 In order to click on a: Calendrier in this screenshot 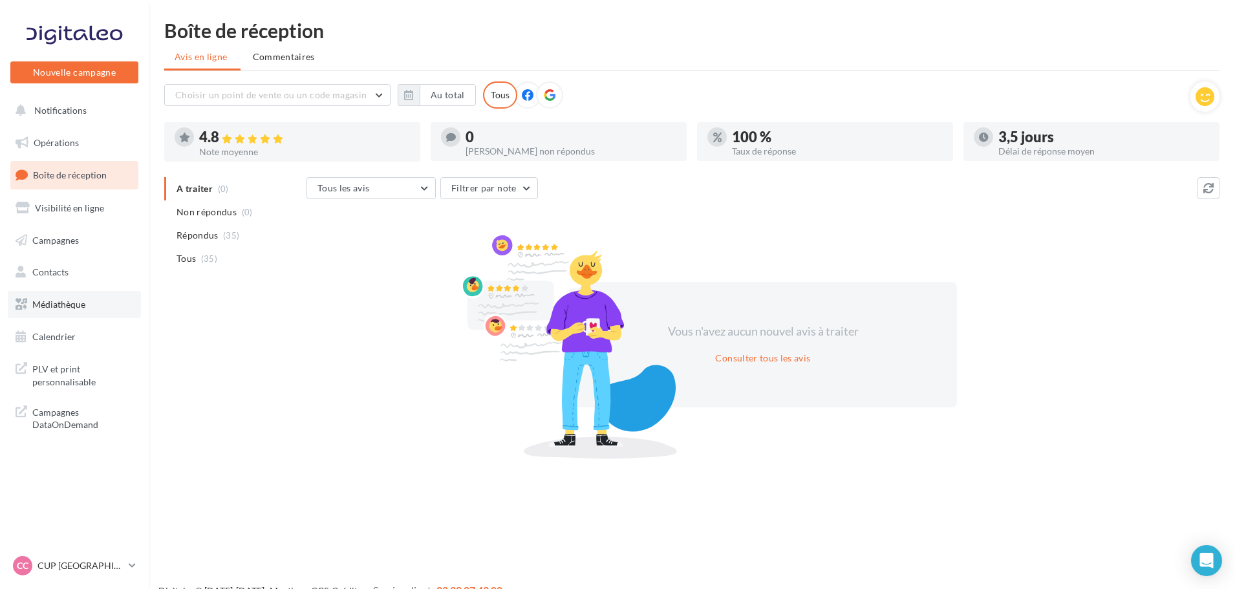, I will do `click(74, 337)`.